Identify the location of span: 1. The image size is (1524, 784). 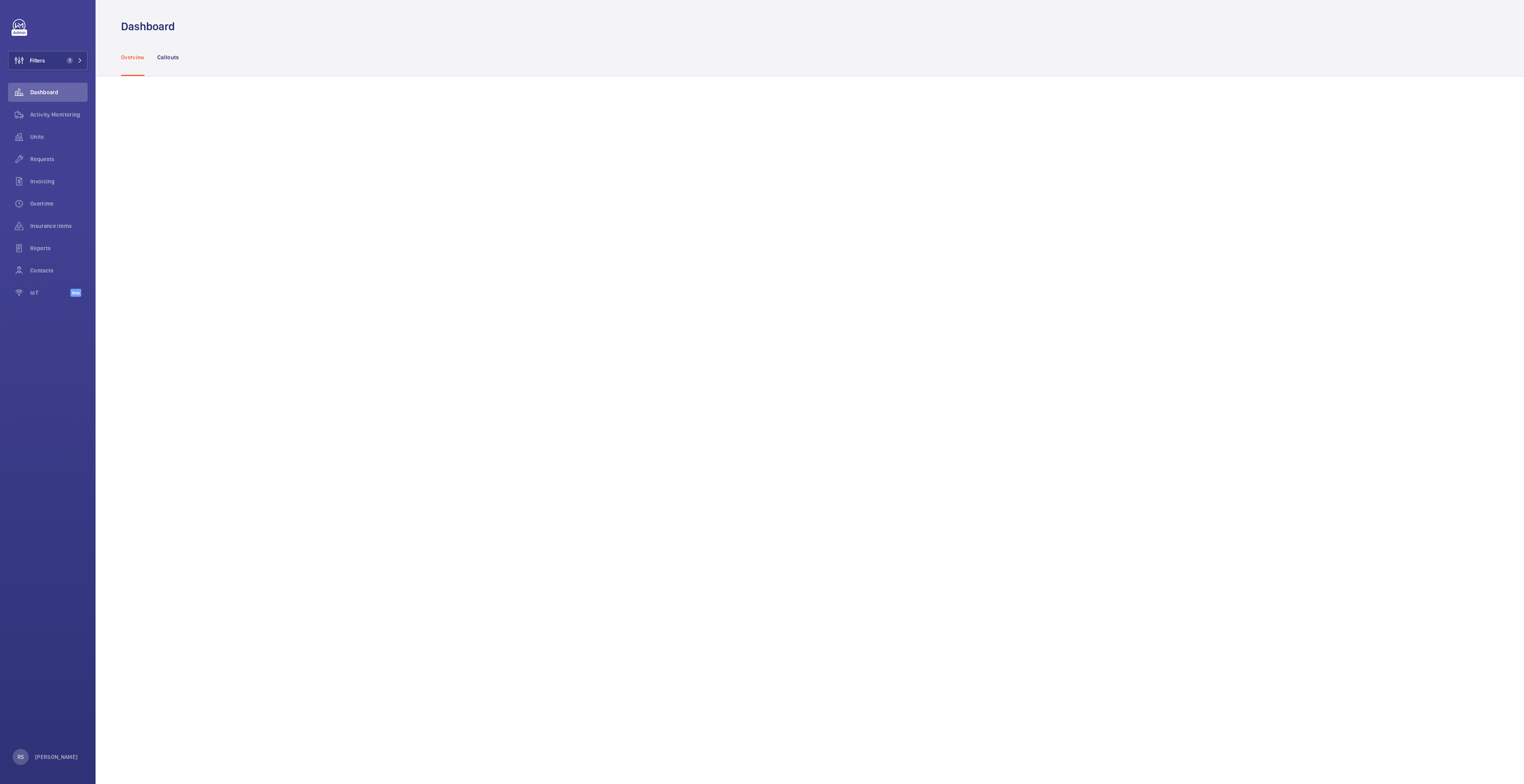
(70, 61).